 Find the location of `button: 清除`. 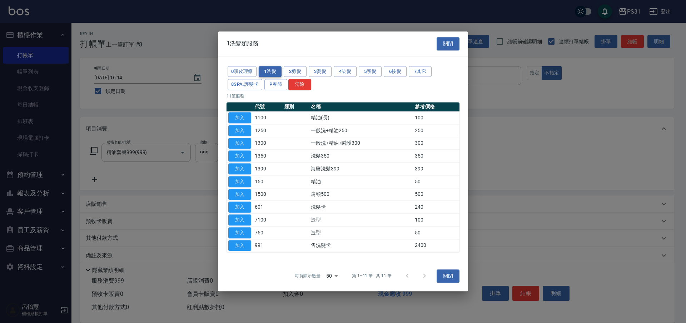

button: 清除 is located at coordinates (300, 85).